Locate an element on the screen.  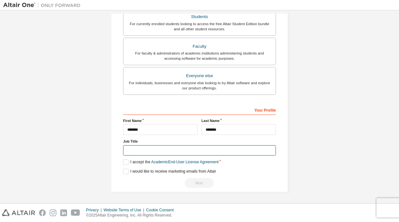
div: For currently enrolled students looking to access the free Altair Student Edition bundle and all ... is located at coordinates (200, 26).